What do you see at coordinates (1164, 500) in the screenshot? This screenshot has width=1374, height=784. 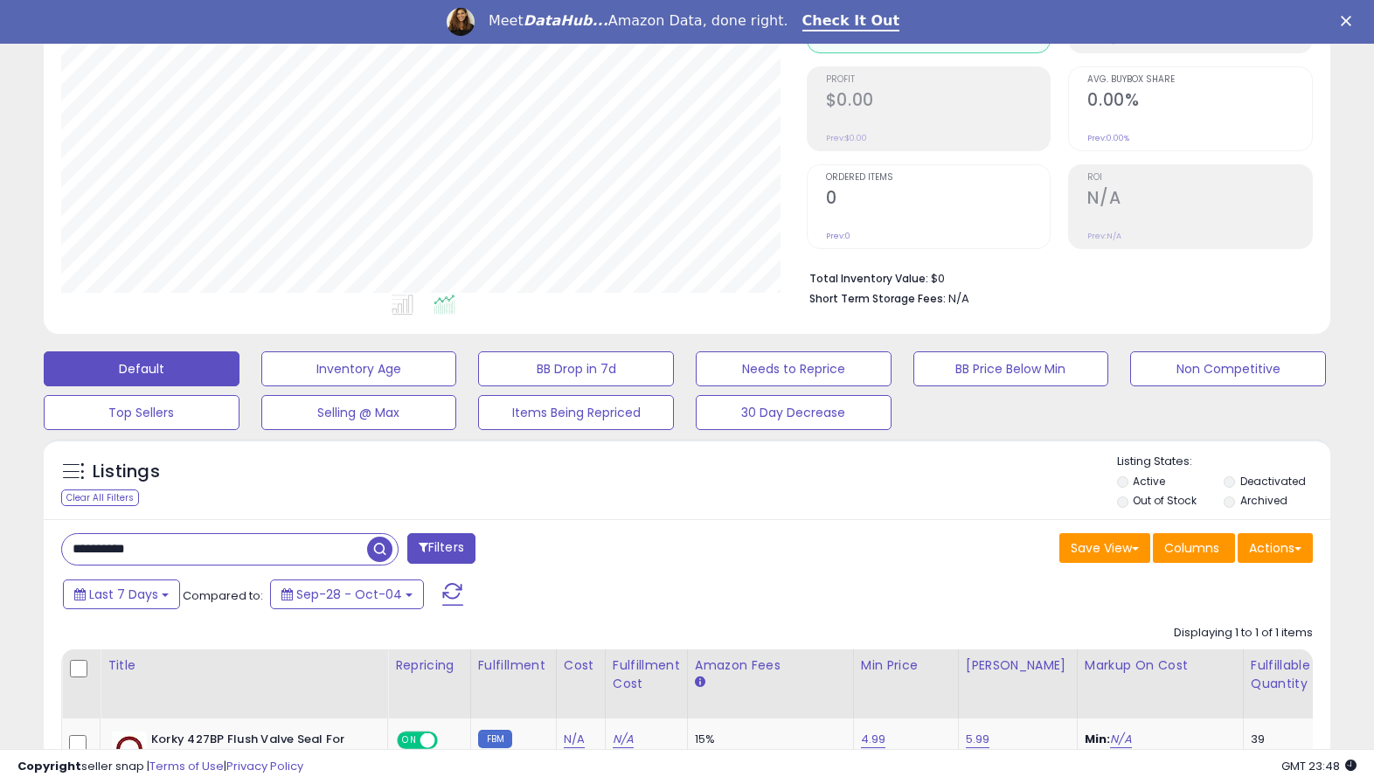 I see `label: Out of Stock` at bounding box center [1164, 500].